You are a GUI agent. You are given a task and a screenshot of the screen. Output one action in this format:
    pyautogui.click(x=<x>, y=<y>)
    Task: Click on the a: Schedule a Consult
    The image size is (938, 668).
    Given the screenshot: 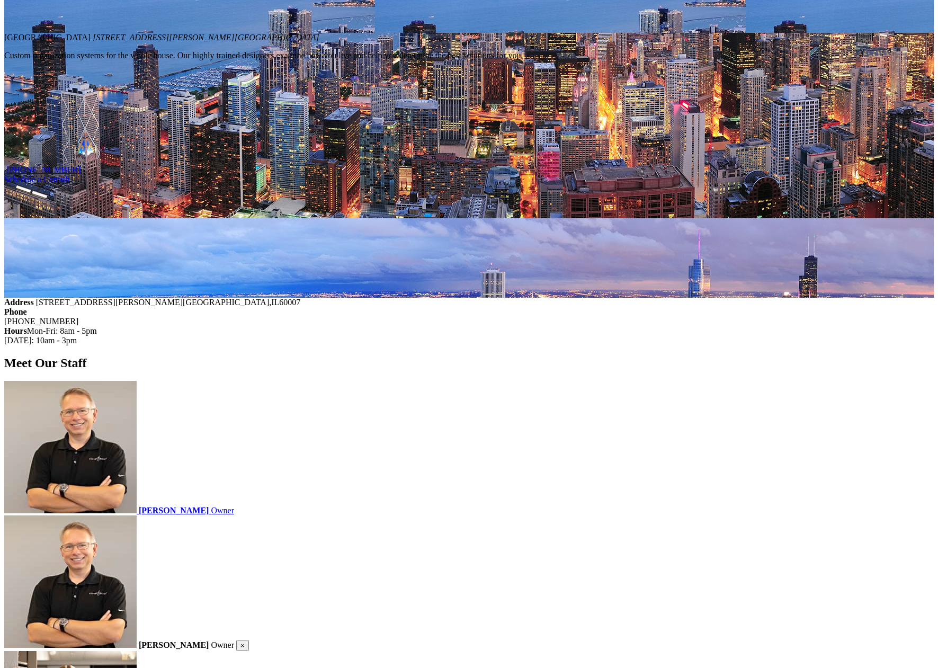 What is the action you would take?
    pyautogui.click(x=37, y=179)
    